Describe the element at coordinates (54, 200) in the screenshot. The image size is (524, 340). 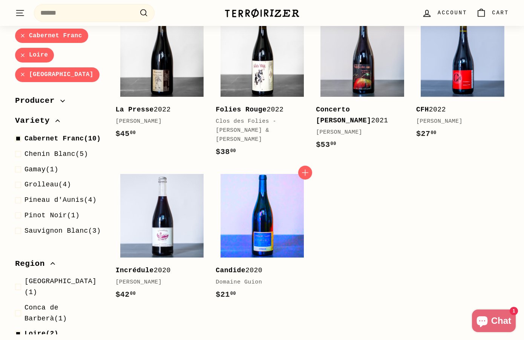
I see `span: Pineau d'Aunis` at that location.